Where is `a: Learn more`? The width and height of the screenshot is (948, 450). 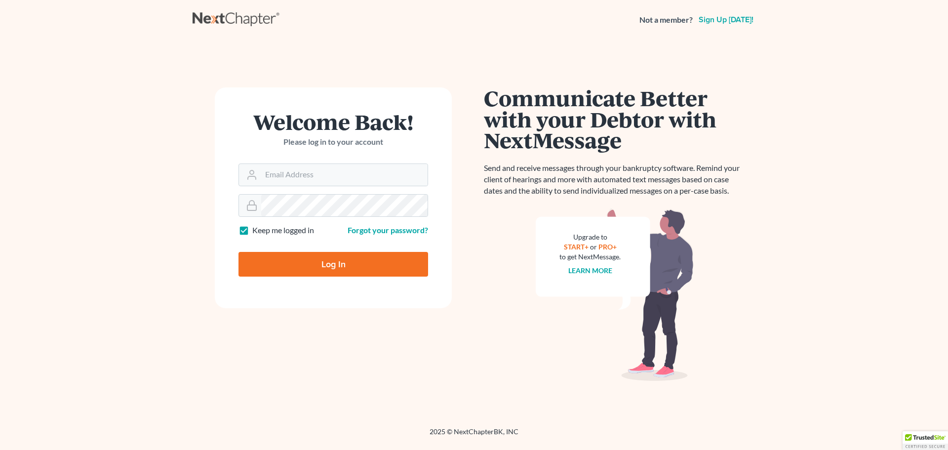
a: Learn more is located at coordinates (590, 270).